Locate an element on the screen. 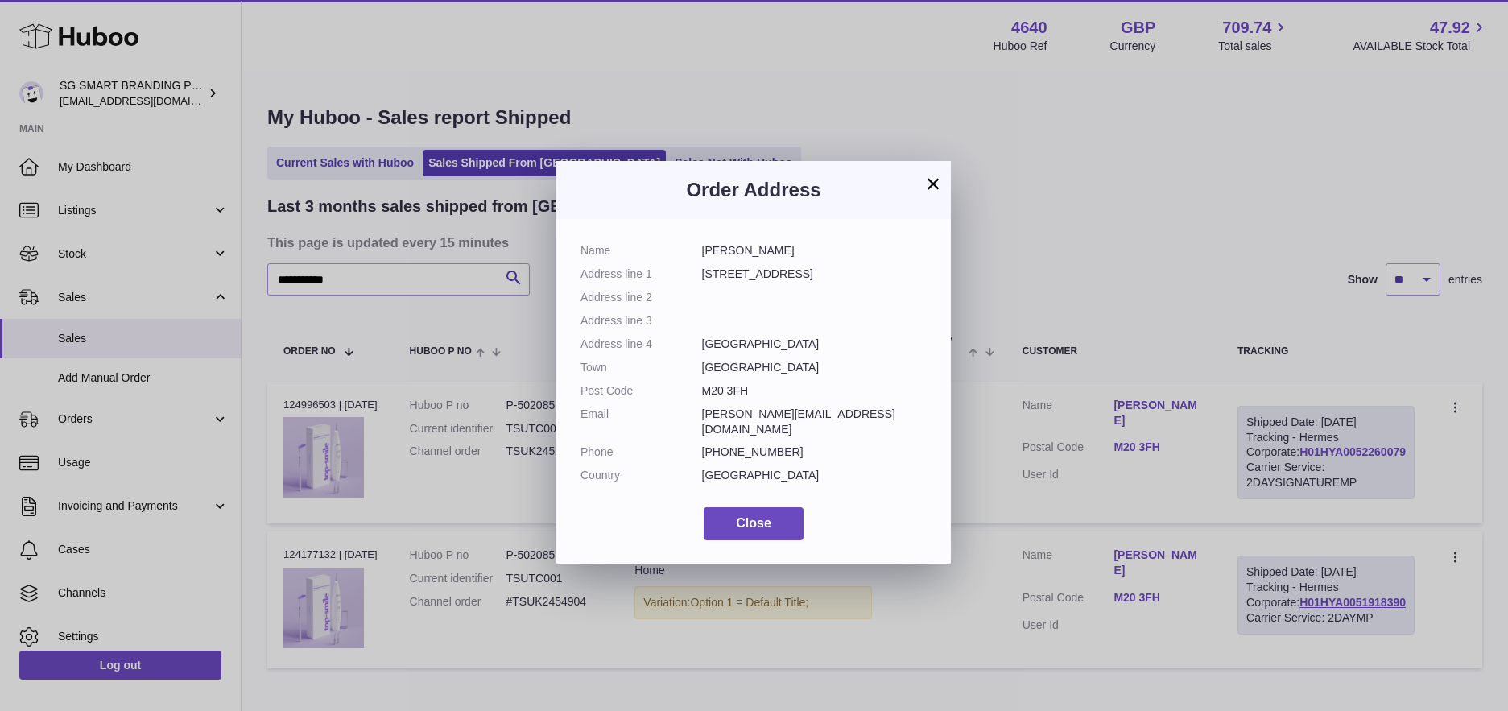 This screenshot has width=1508, height=711. h3: Order Address is located at coordinates (754, 190).